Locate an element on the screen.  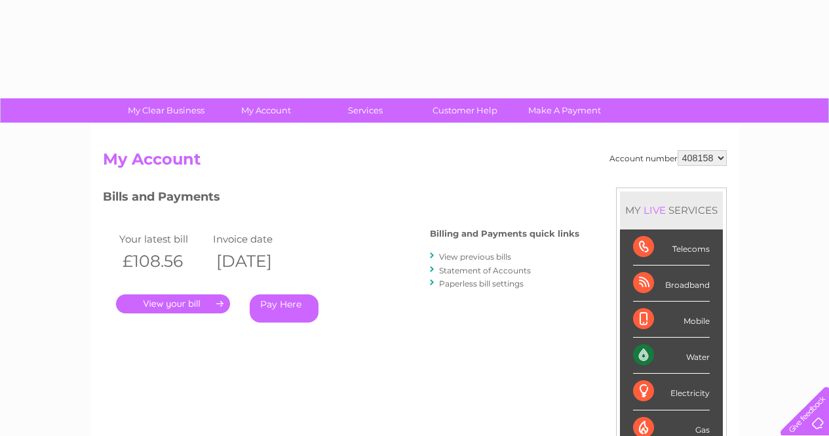
td: Invoice date is located at coordinates (257, 239).